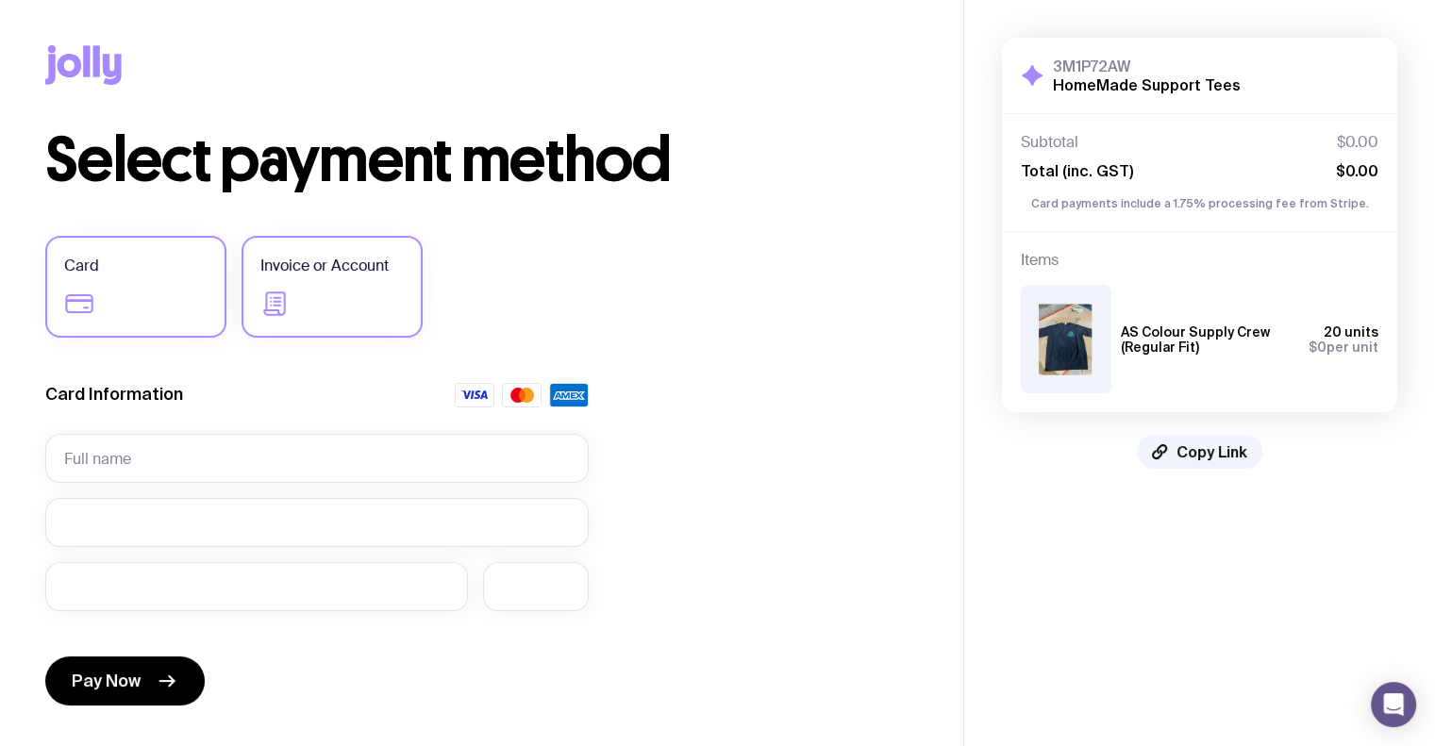  What do you see at coordinates (1199, 260) in the screenshot?
I see `h4: Items` at bounding box center [1199, 260].